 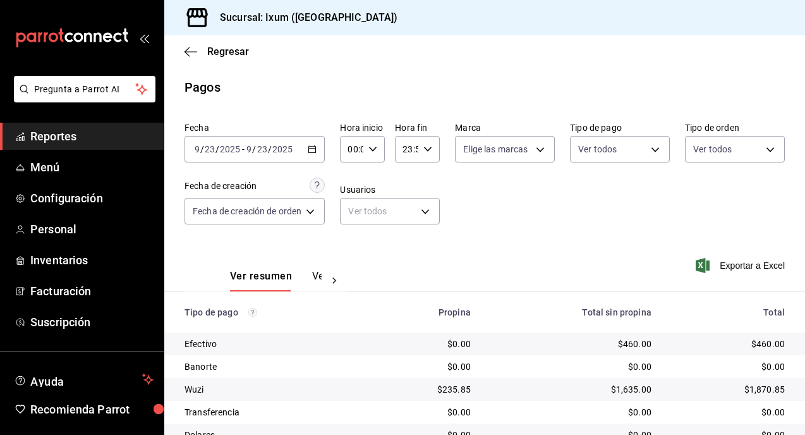 What do you see at coordinates (255, 128) in the screenshot?
I see `label: Fecha` at bounding box center [255, 128].